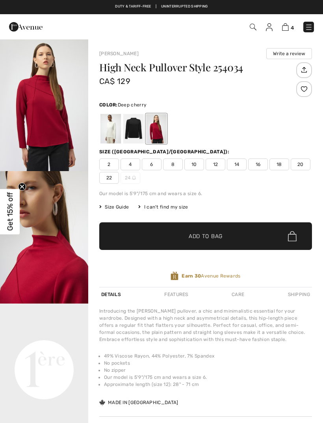  Describe the element at coordinates (286, 27) in the screenshot. I see `img: Shopping Bag` at that location.